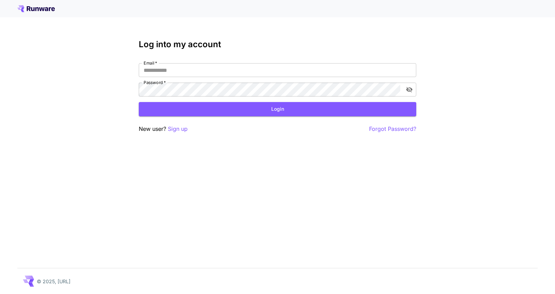 This screenshot has width=555, height=294. What do you see at coordinates (163, 129) in the screenshot?
I see `p: New user?` at bounding box center [163, 129].